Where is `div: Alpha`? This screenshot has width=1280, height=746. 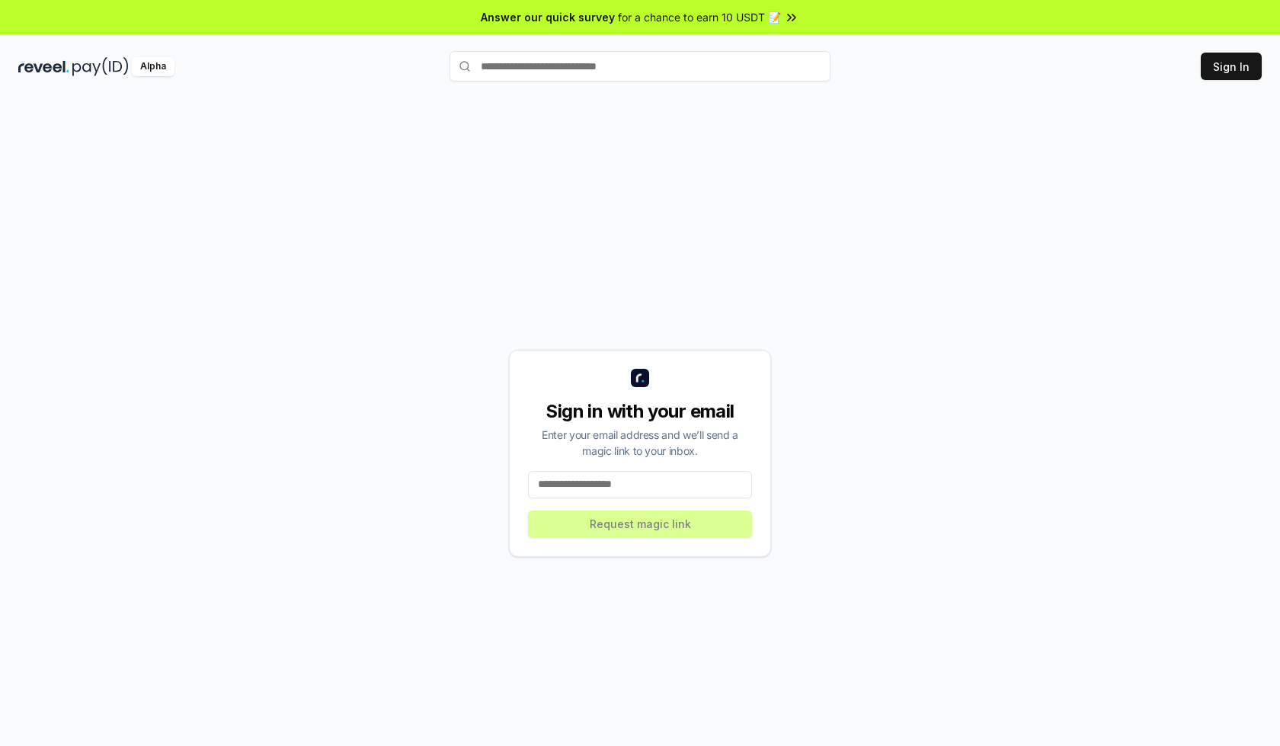
div: Alpha is located at coordinates (153, 66).